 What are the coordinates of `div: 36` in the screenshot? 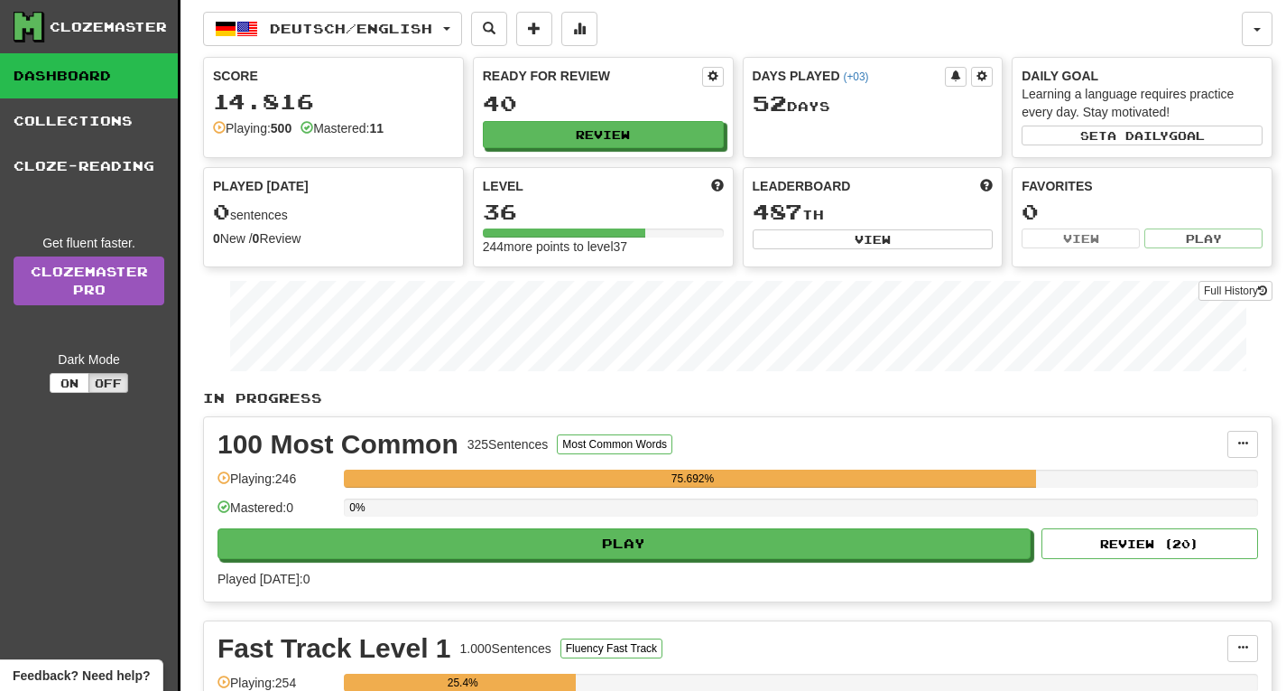 It's located at (603, 211).